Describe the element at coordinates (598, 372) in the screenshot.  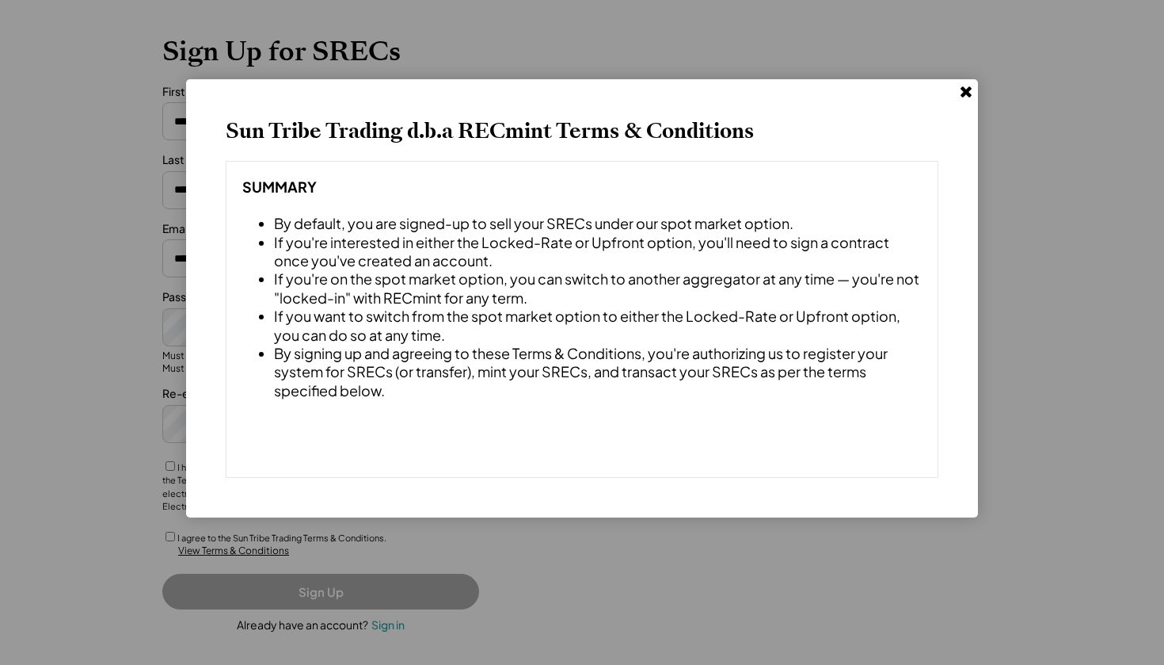
I see `li: By signing up and agreeing to these Terms & Conditions, you're authorizing us to register your sy...` at that location.